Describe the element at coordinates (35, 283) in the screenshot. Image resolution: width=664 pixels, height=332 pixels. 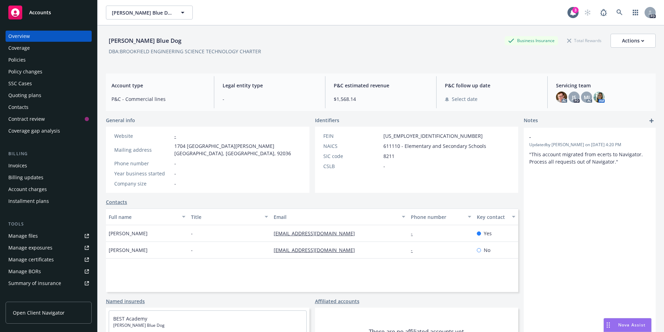
I see `div: Summary of insurance` at that location.